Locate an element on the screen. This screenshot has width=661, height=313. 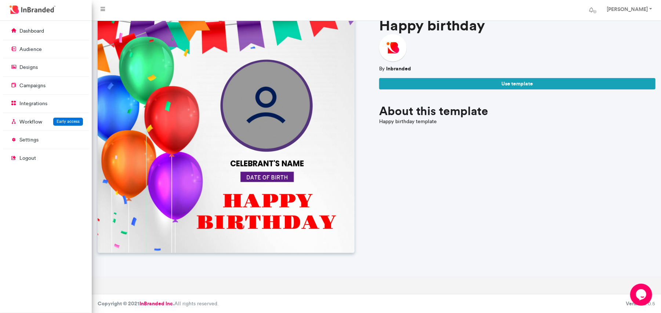
a: dashboard is located at coordinates (46, 31).